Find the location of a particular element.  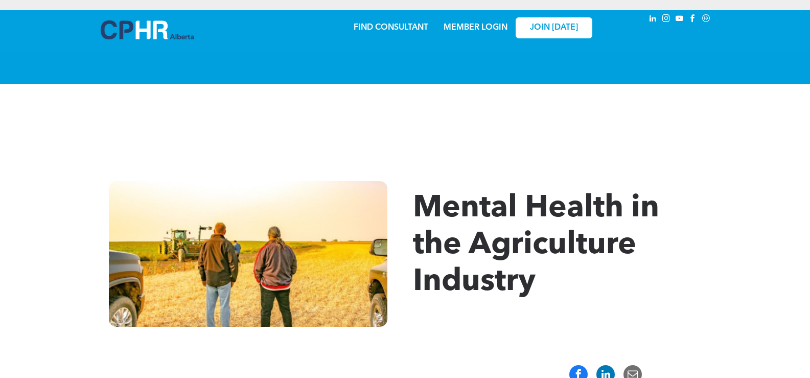

a: FIND CONSULTANT is located at coordinates (391, 28).